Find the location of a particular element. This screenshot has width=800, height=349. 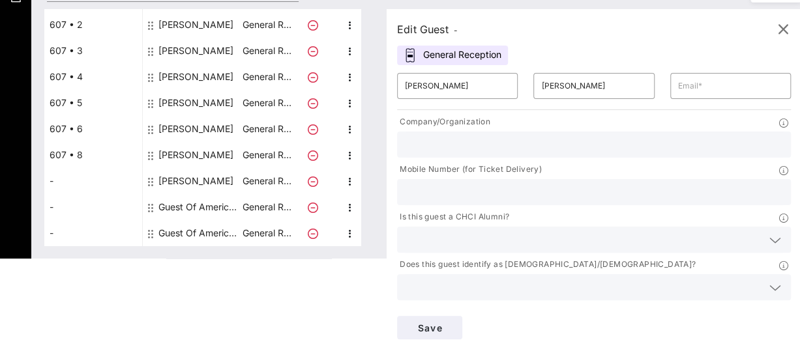

div: 607 • 8 is located at coordinates (93, 155).